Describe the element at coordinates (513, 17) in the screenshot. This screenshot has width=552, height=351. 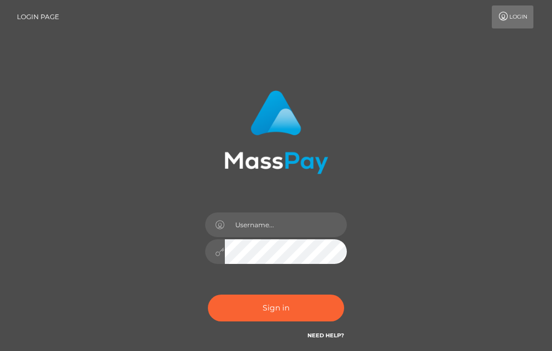
I see `a: Login` at that location.